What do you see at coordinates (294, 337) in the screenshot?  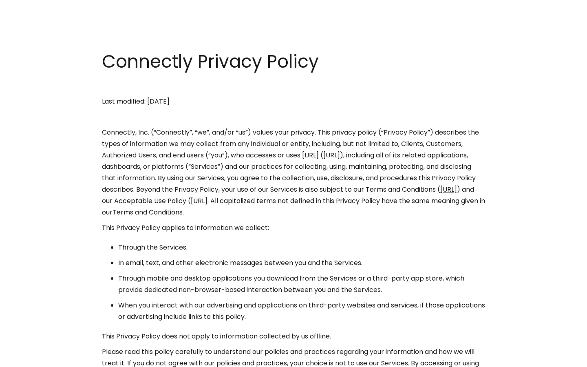 I see `p: This Privacy Policy does not apply to information collected by us offline.` at bounding box center [294, 337].